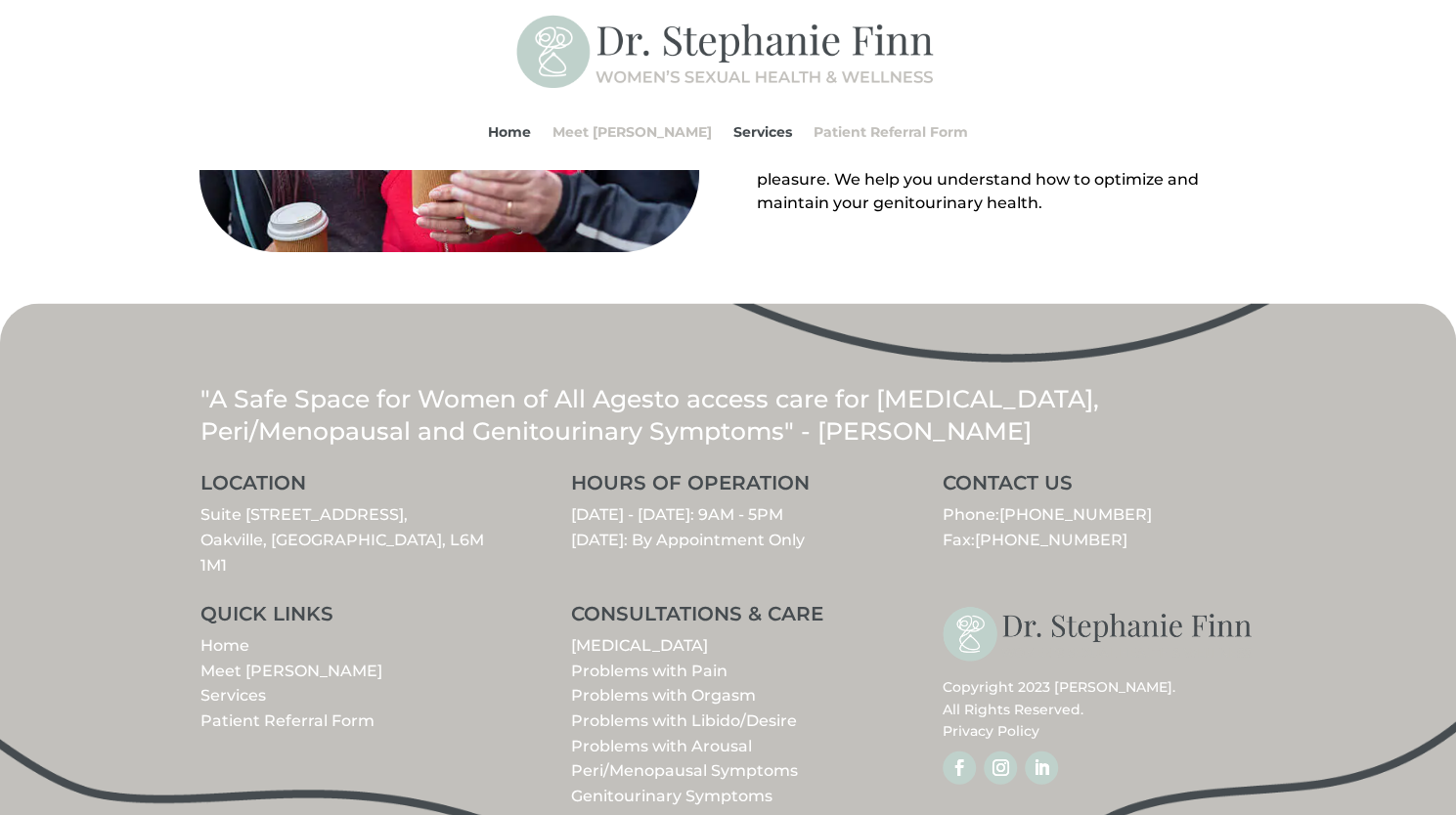 This screenshot has height=815, width=1456. I want to click on p: "A Safe Space for Women of All Ages, so click(728, 415).